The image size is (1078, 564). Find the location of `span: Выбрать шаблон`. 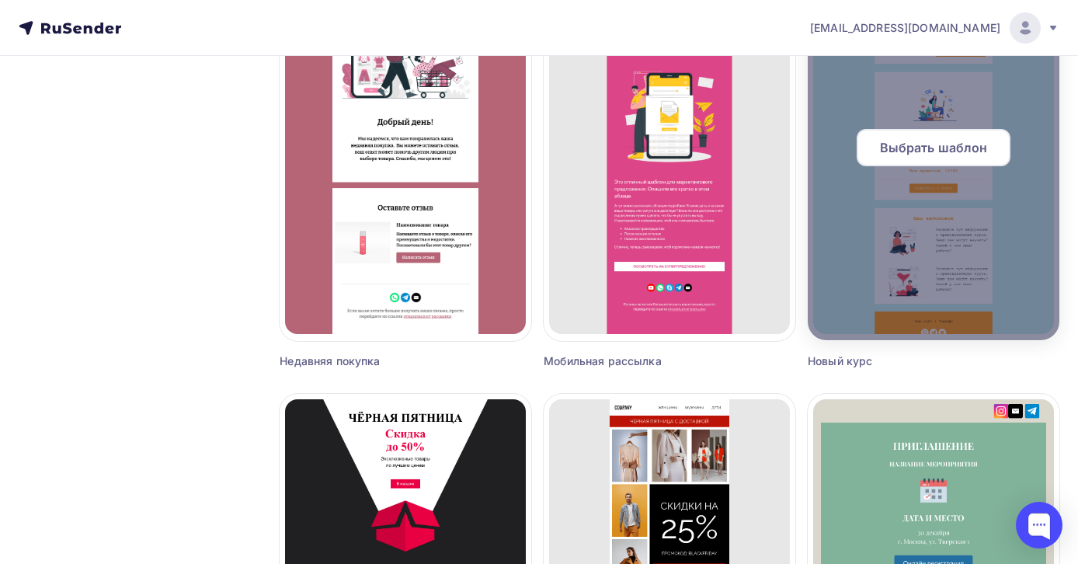

span: Выбрать шаблон is located at coordinates (934, 148).